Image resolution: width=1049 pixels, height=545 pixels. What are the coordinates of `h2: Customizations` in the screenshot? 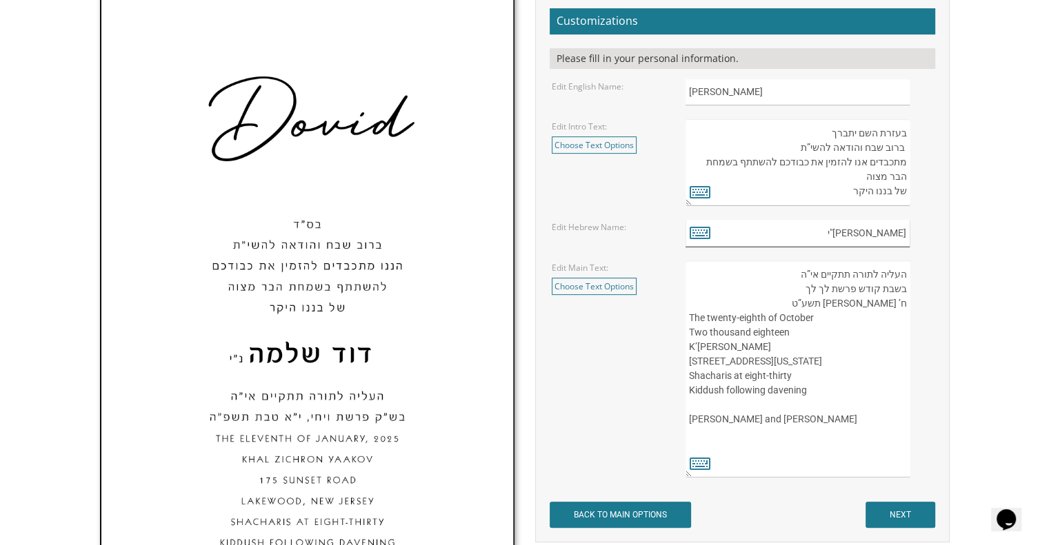 It's located at (742, 21).